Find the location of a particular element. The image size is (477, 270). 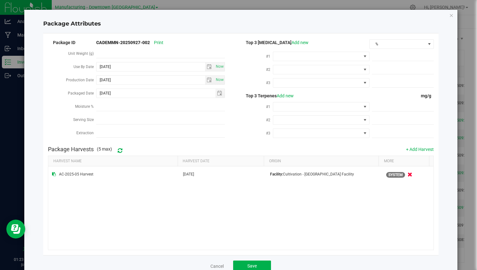

label: Serving Size is located at coordinates (85, 120).